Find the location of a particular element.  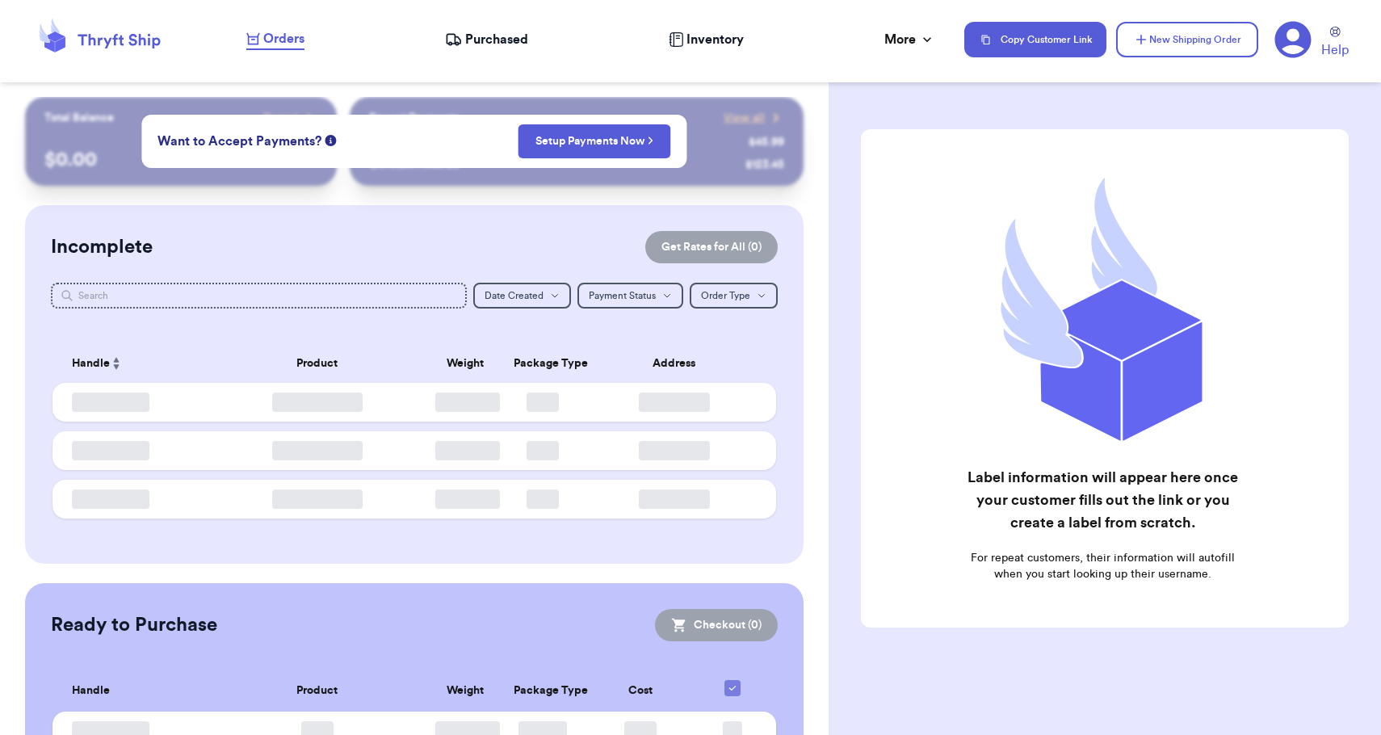

th: Cost is located at coordinates (640, 690).